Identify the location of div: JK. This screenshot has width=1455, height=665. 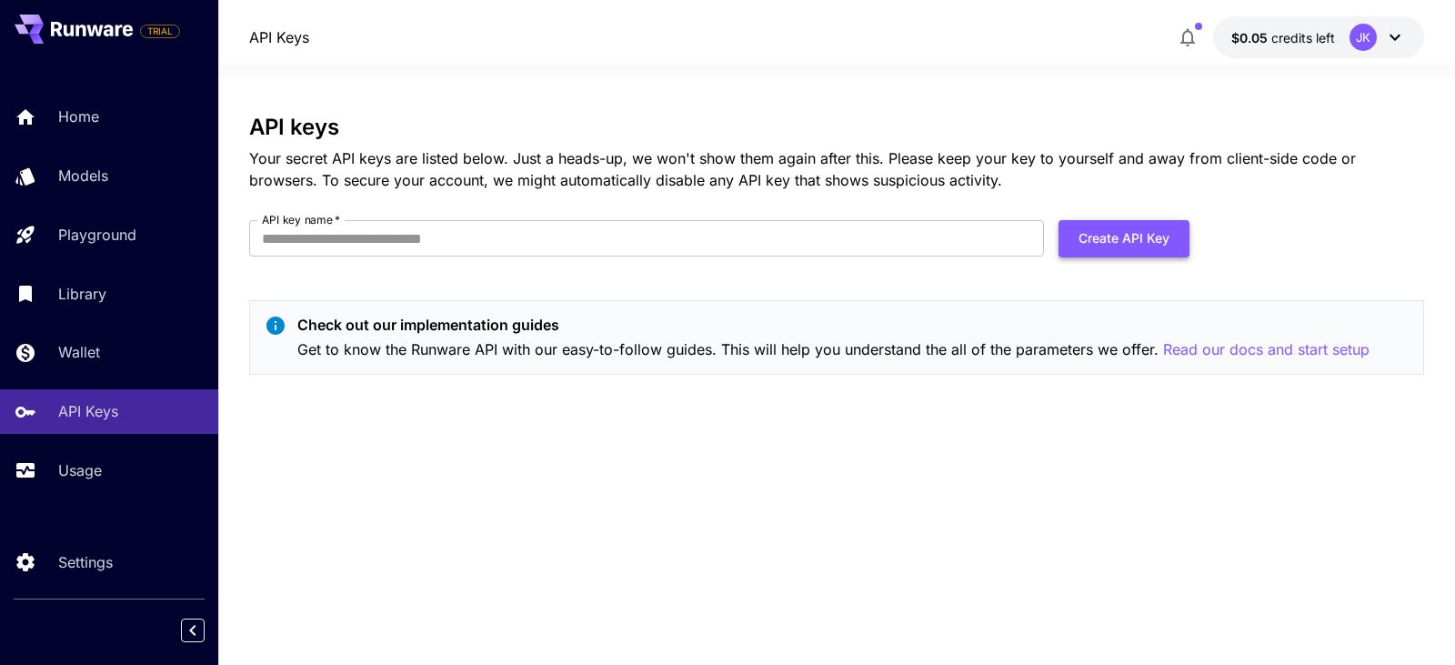
(1363, 37).